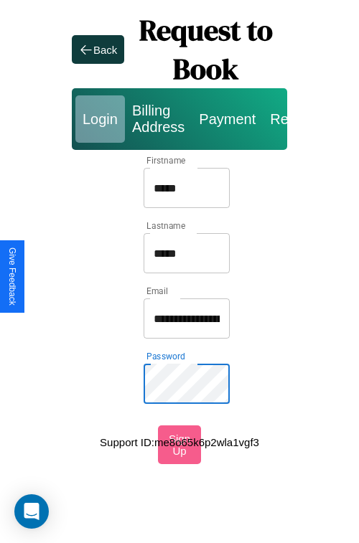 This screenshot has width=359, height=543. What do you see at coordinates (98, 50) in the screenshot?
I see `button: Back` at bounding box center [98, 50].